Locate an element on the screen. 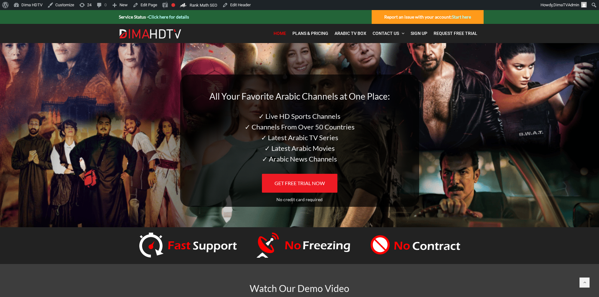 Image resolution: width=599 pixels, height=297 pixels. span: Rank Math SEO is located at coordinates (203, 5).